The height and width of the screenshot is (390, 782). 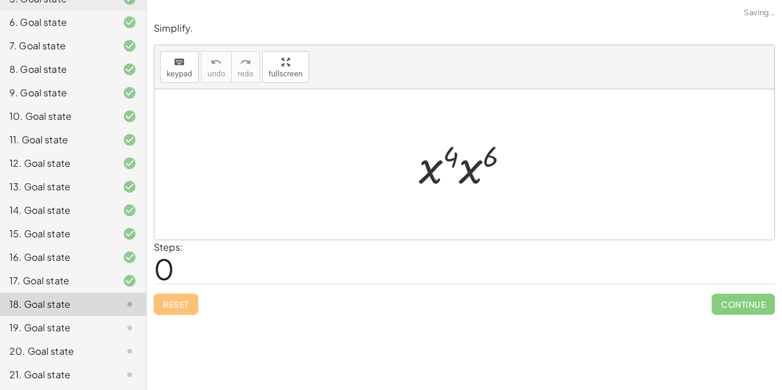 I want to click on div: 9. Goal state, so click(x=56, y=93).